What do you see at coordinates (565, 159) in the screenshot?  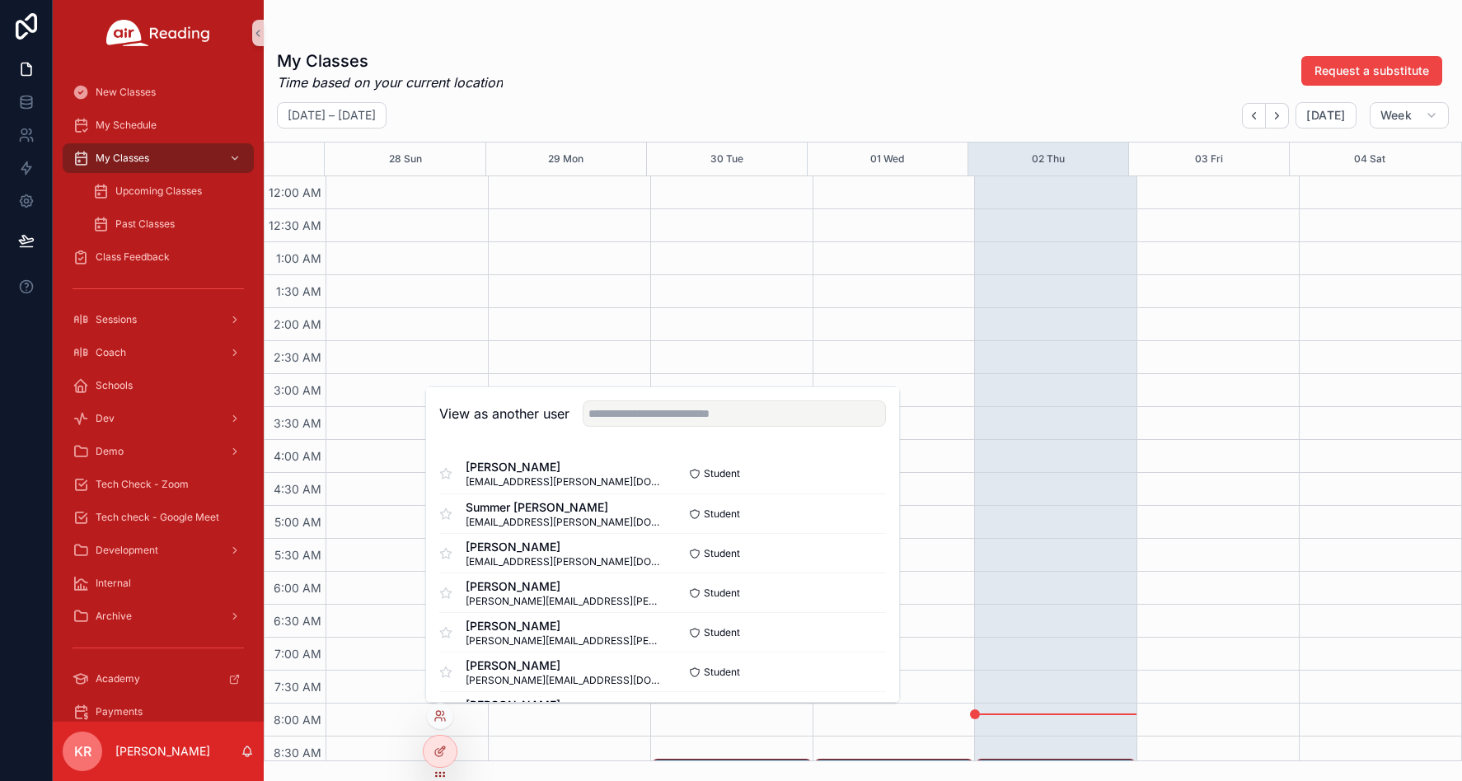 I see `button: 29 Mon` at bounding box center [565, 159].